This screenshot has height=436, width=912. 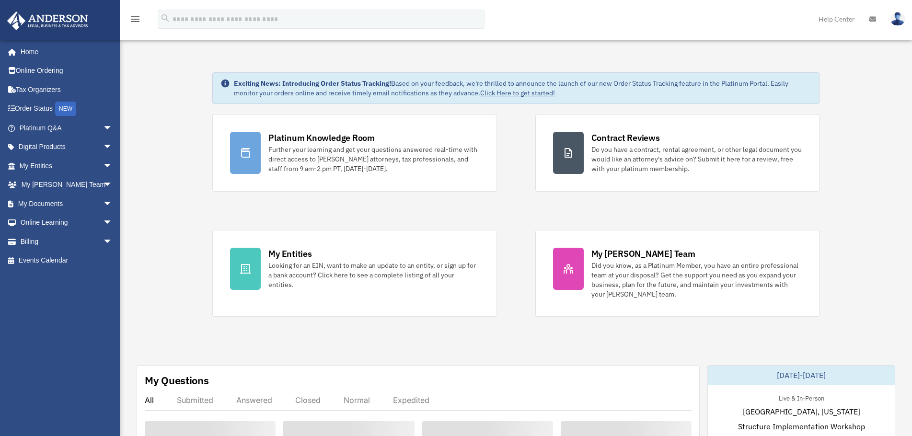 What do you see at coordinates (67, 109) in the screenshot?
I see `a: Order StatusNEW` at bounding box center [67, 109].